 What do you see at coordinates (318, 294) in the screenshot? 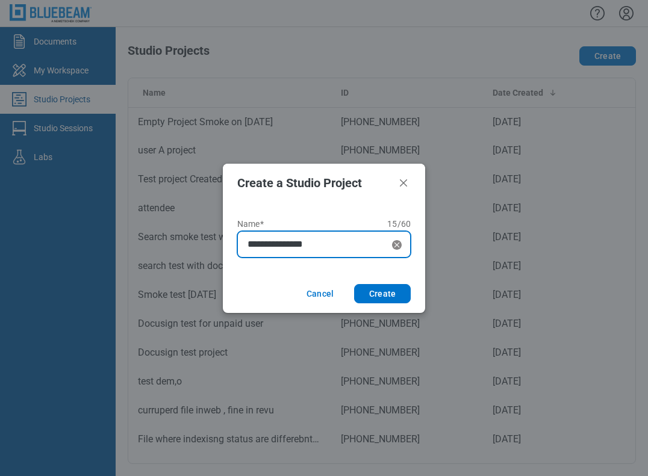
I see `button: Cancel` at bounding box center [318, 294].